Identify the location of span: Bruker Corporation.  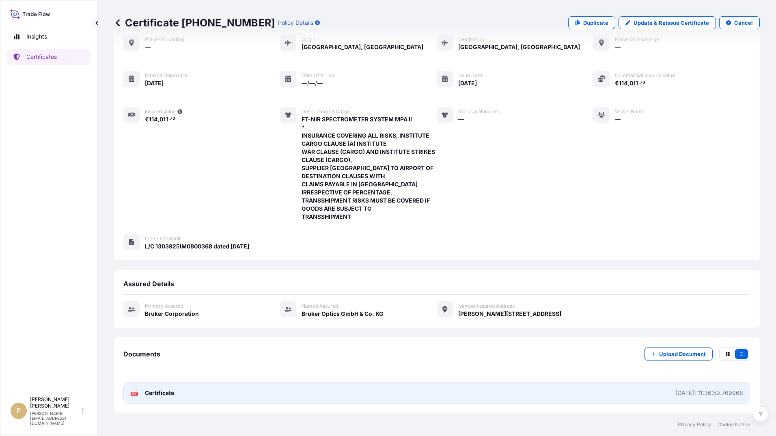
(172, 314).